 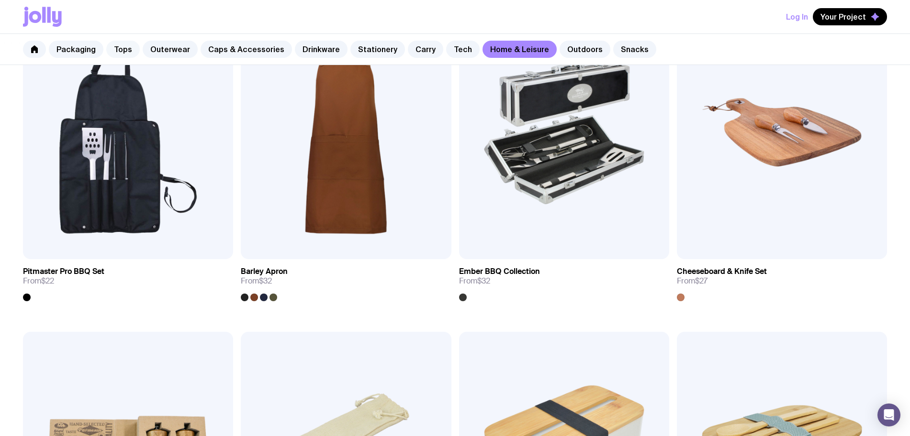 What do you see at coordinates (128, 280) in the screenshot?
I see `a: Pitmaster Pro BBQ SetFrom$22` at bounding box center [128, 280].